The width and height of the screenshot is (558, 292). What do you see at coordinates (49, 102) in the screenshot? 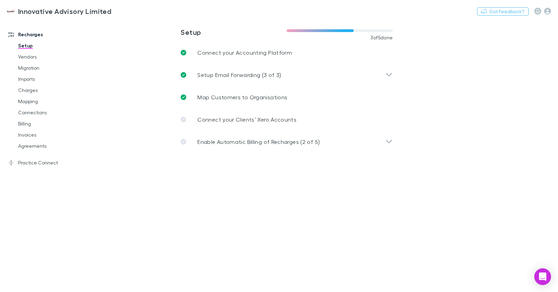
I see `a: Mapping` at bounding box center [49, 102].